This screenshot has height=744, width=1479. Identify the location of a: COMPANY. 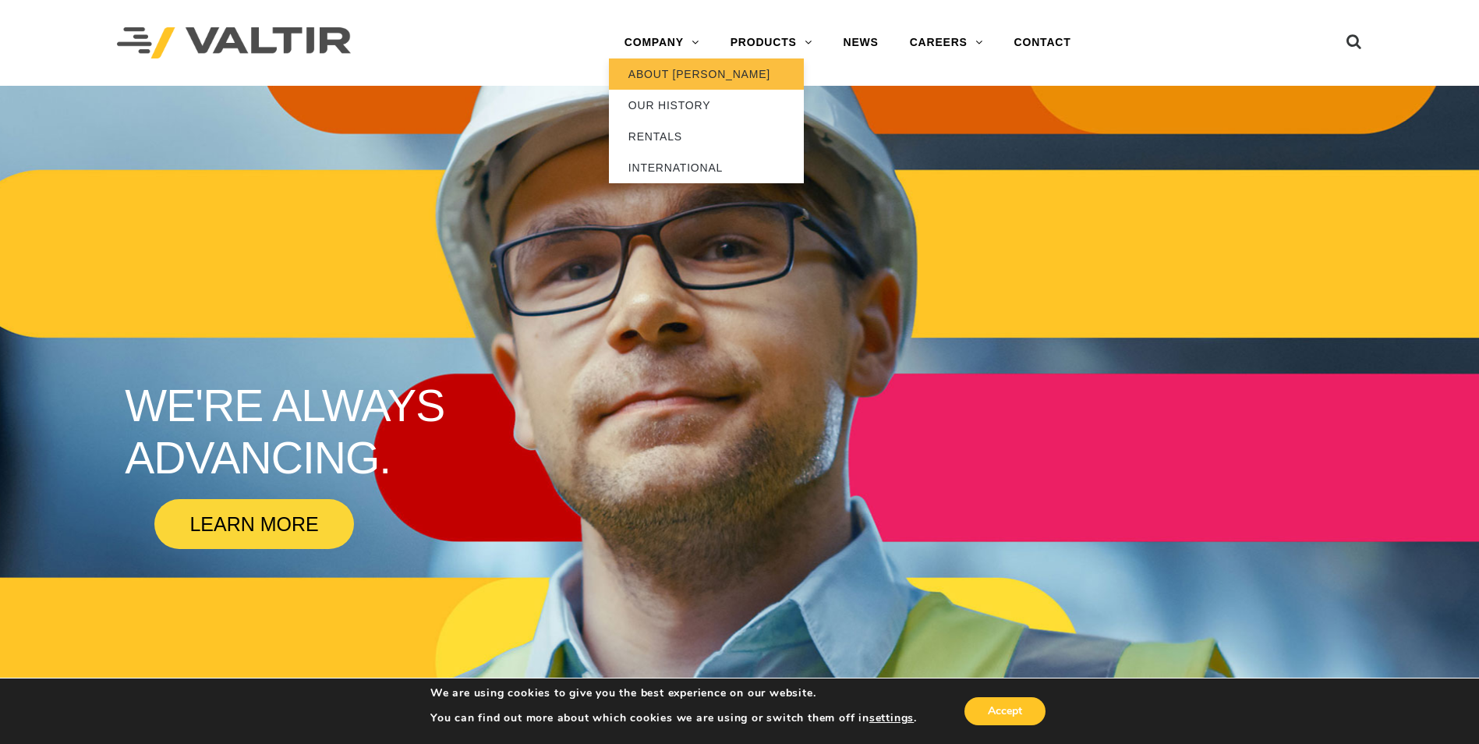
(662, 43).